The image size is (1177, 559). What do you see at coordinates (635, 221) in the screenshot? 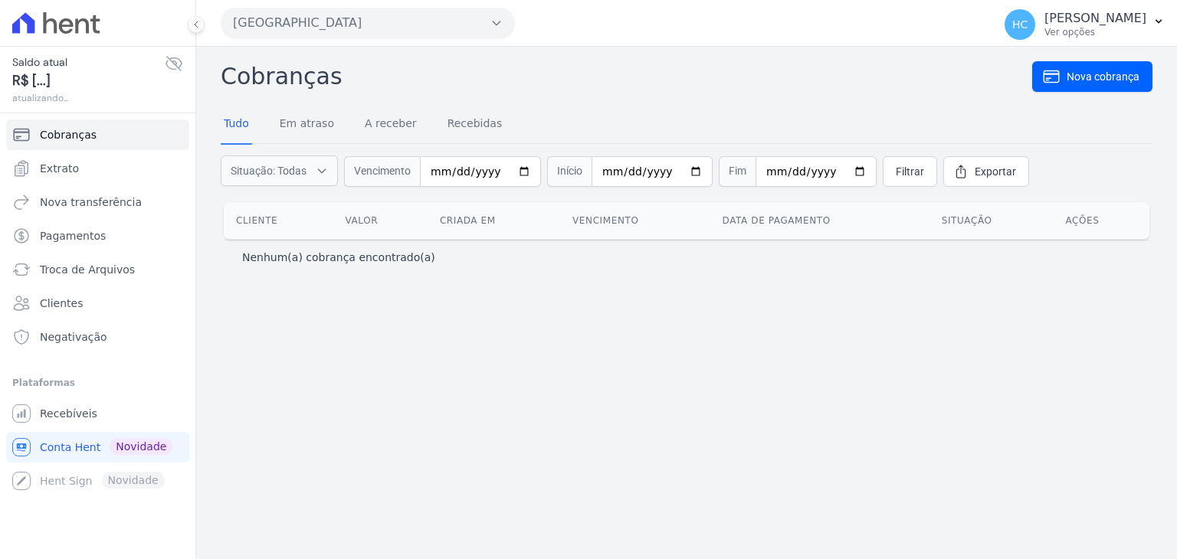
I see `th: Vencimento` at bounding box center [635, 221].